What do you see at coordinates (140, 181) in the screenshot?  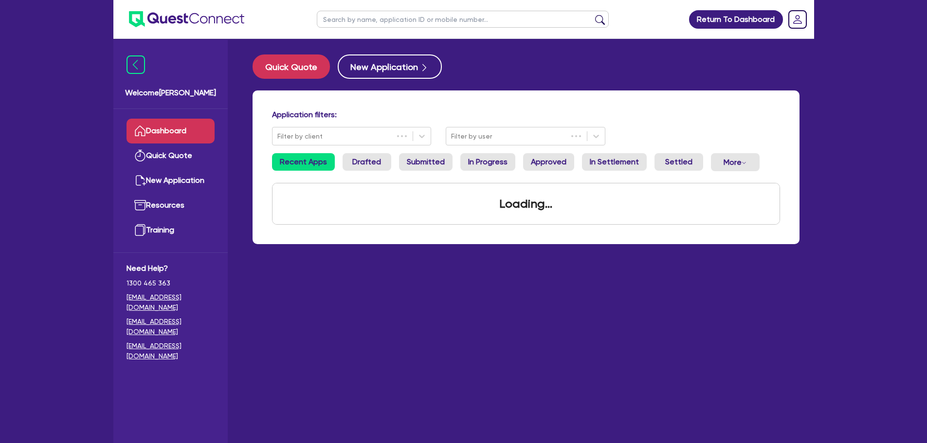 I see `img: new-application` at bounding box center [140, 181].